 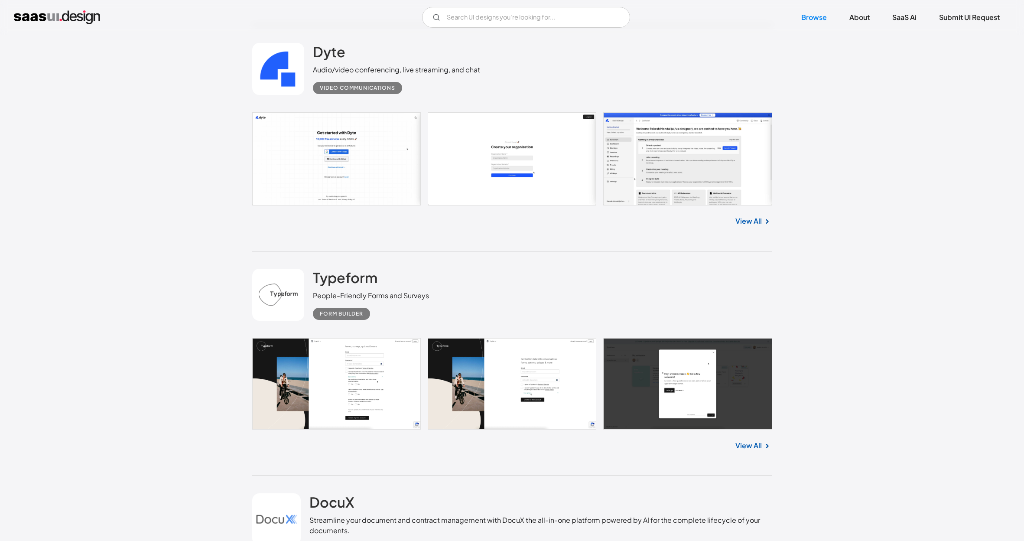 I want to click on a: DocuX, so click(x=332, y=504).